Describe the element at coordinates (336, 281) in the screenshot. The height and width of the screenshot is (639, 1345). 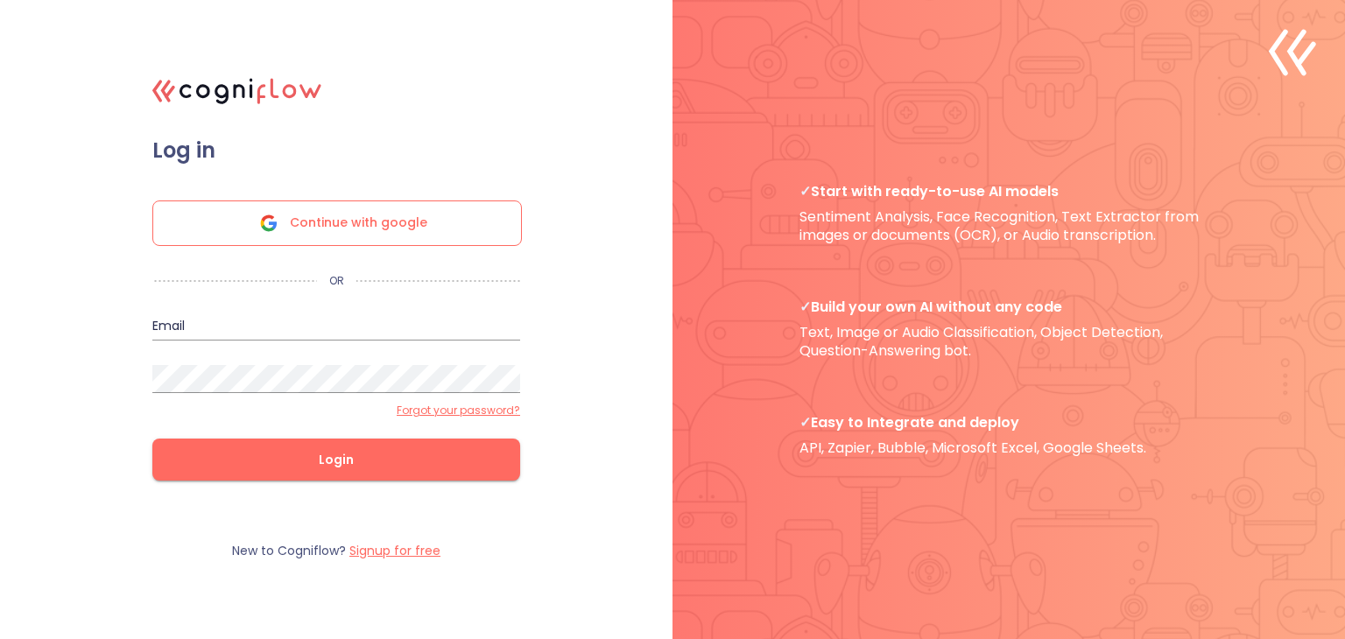
I see `p: OR` at that location.